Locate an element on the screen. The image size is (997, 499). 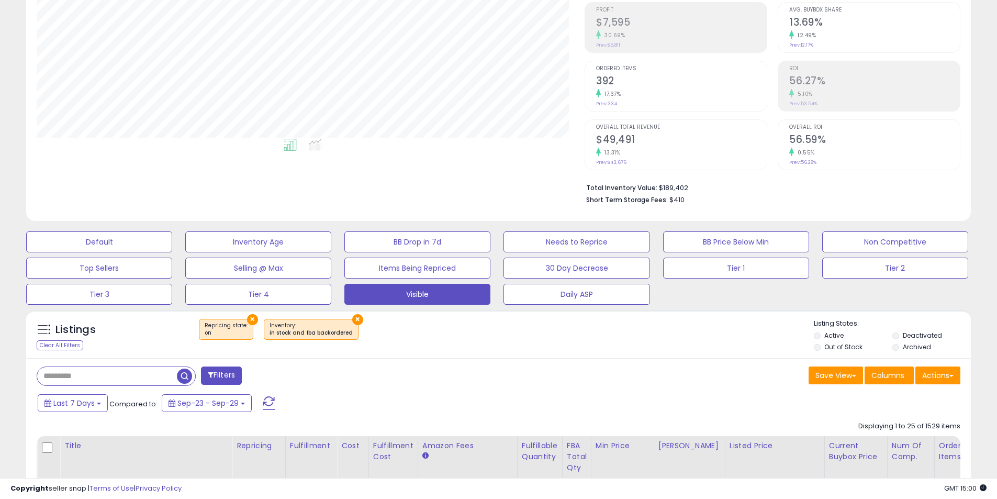
small: Amazon Fees. is located at coordinates (425, 456).